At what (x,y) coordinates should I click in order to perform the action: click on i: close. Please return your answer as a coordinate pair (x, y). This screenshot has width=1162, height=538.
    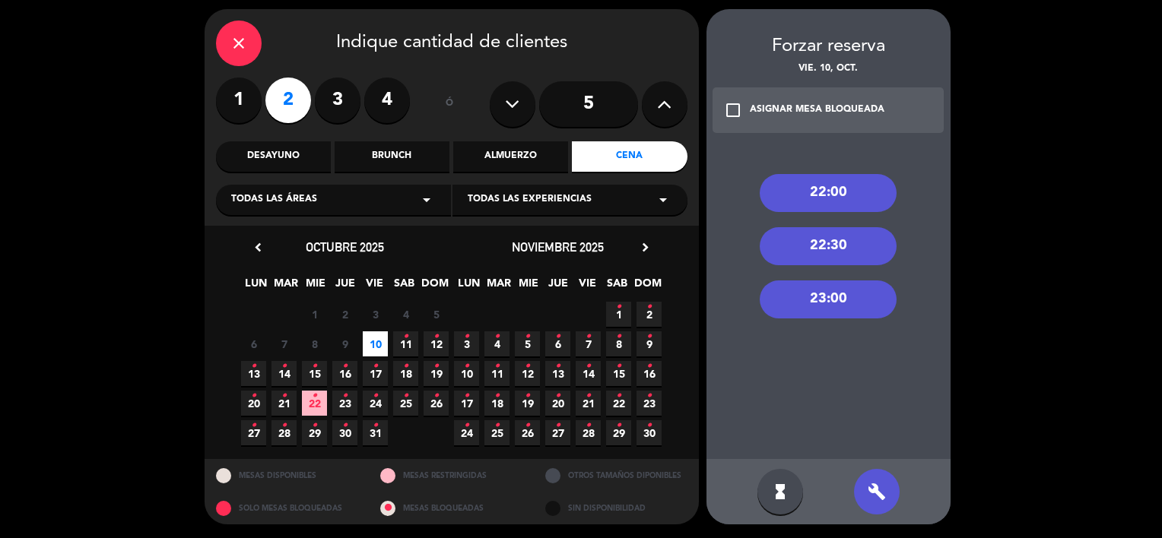
    Looking at the image, I should click on (239, 43).